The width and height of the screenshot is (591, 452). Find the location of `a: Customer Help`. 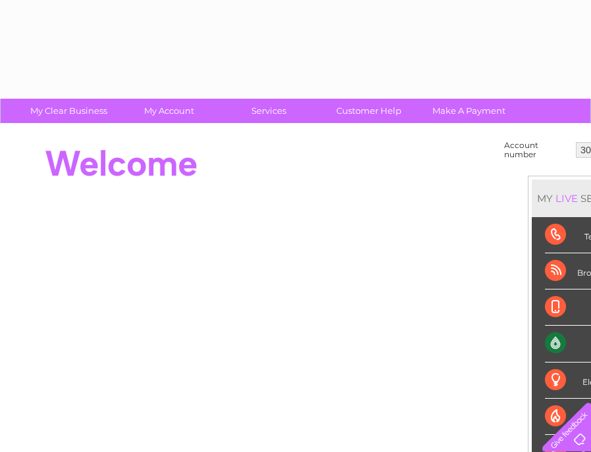

a: Customer Help is located at coordinates (369, 111).